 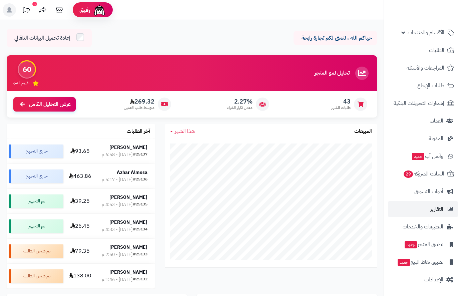 I want to click on td: 463.86, so click(x=80, y=176).